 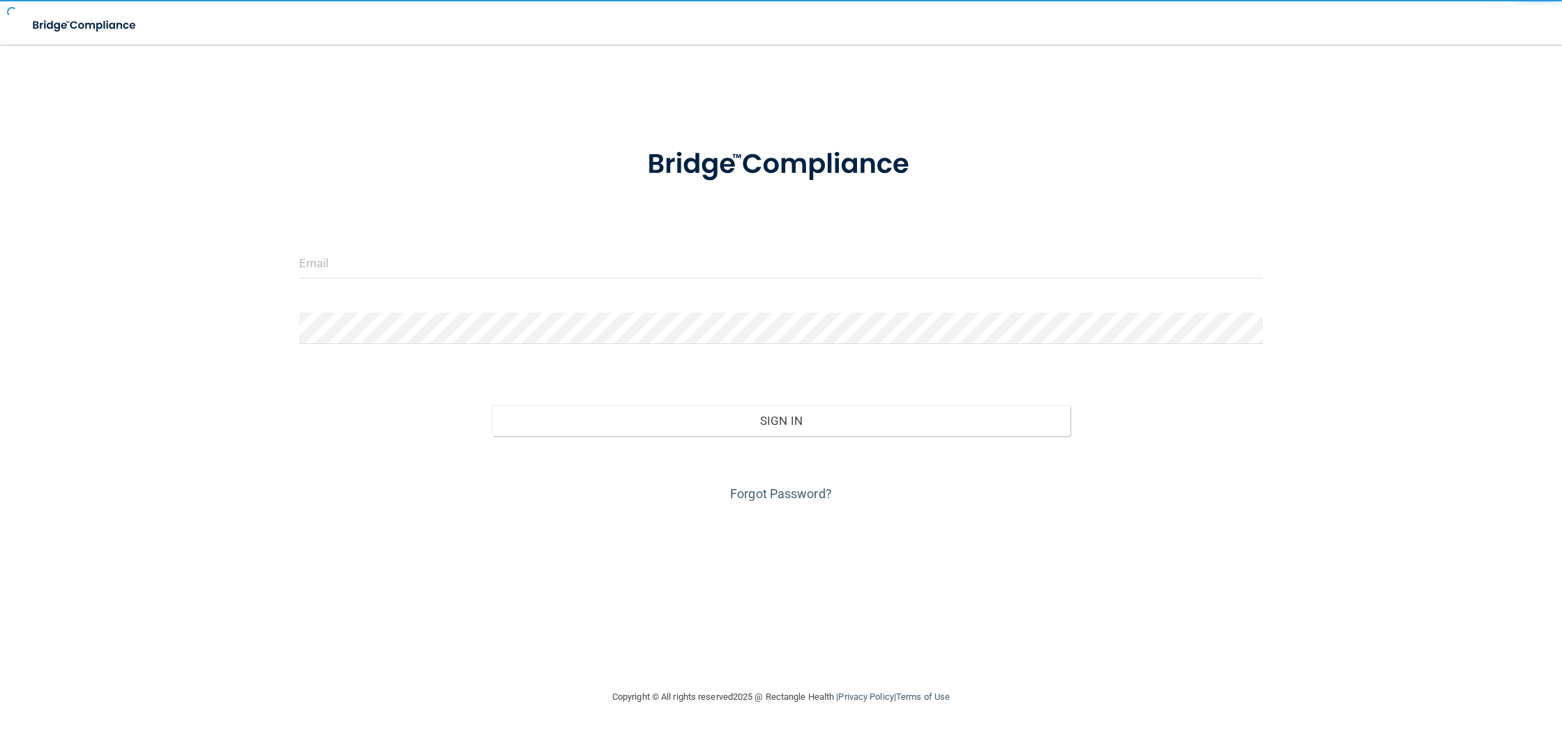 What do you see at coordinates (781, 262) in the screenshot?
I see `input: Email` at bounding box center [781, 262].